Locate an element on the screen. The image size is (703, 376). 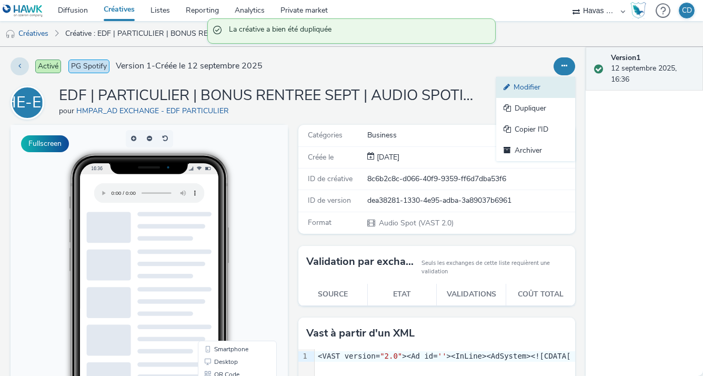
span: PG Spotify is located at coordinates (89, 66).